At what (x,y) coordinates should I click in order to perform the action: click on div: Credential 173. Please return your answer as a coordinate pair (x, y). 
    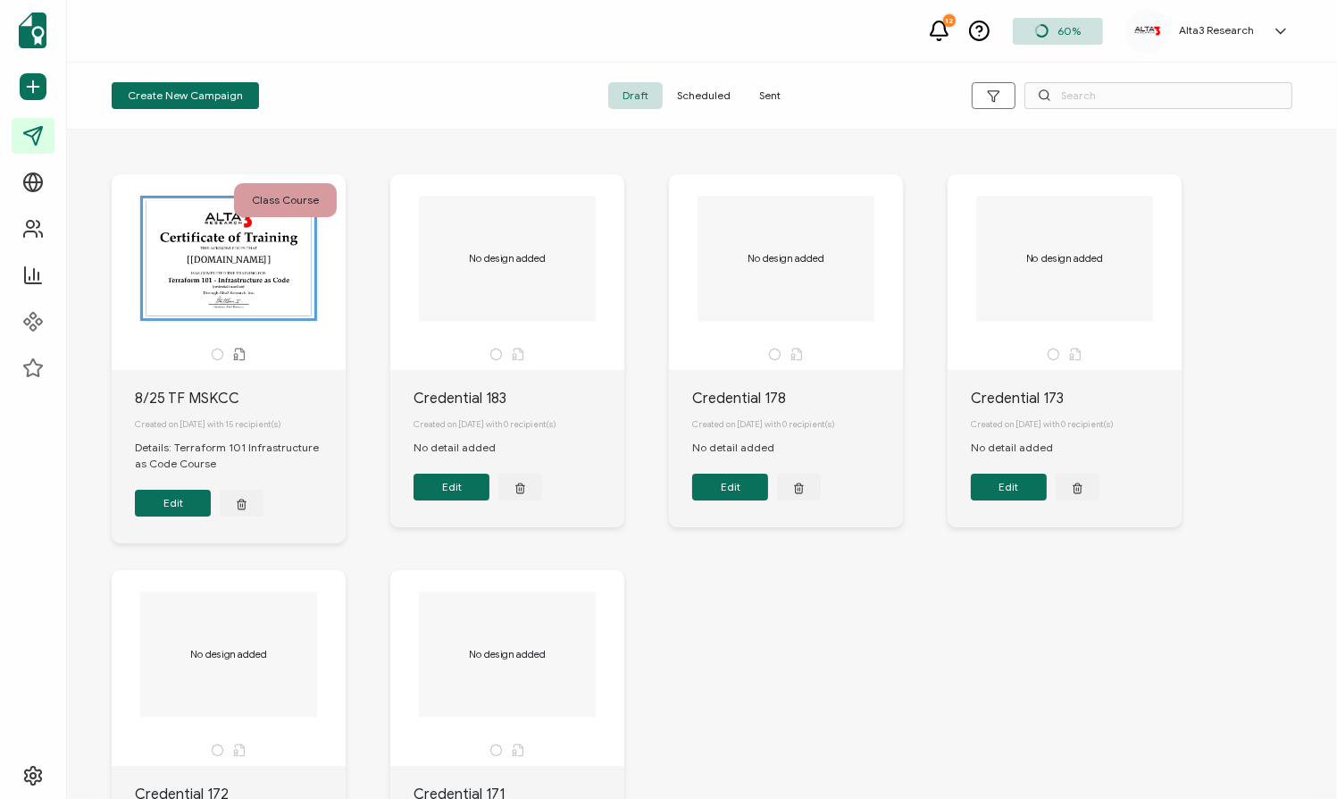
    Looking at the image, I should click on (1077, 398).